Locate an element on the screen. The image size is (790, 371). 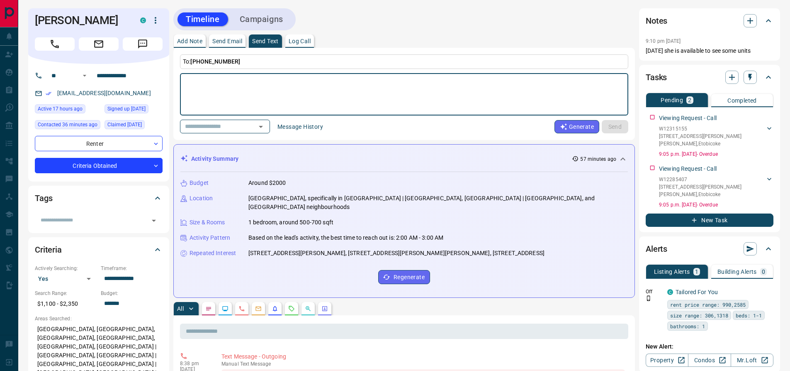
span: Call is located at coordinates (55, 44).